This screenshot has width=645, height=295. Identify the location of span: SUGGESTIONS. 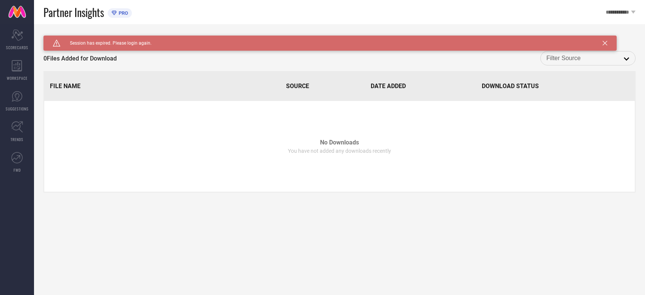
(17, 108).